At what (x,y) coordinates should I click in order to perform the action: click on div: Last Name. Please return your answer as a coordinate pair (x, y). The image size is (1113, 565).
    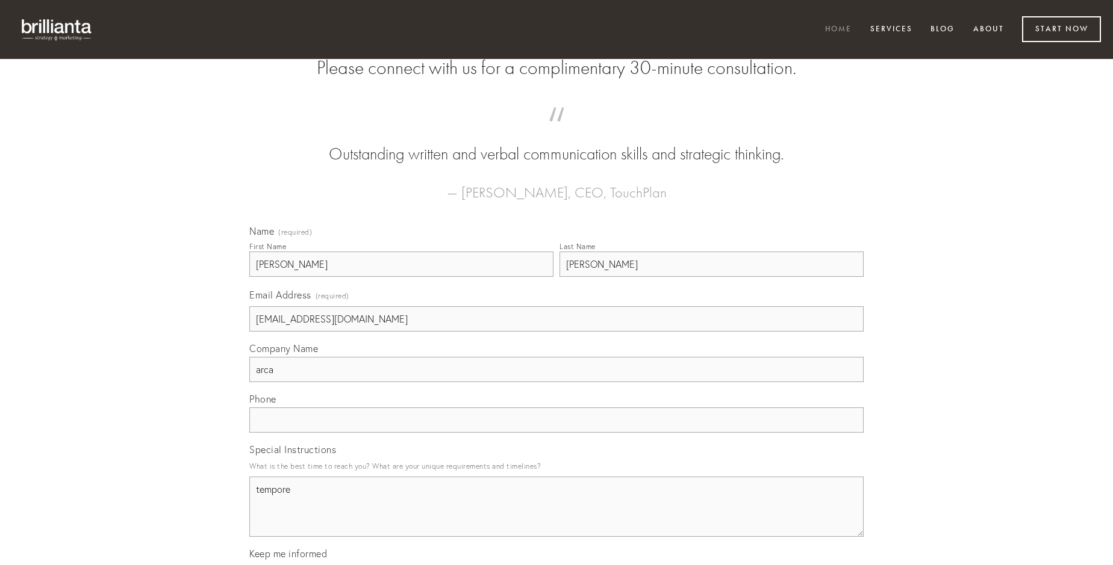
    Looking at the image, I should click on (577, 246).